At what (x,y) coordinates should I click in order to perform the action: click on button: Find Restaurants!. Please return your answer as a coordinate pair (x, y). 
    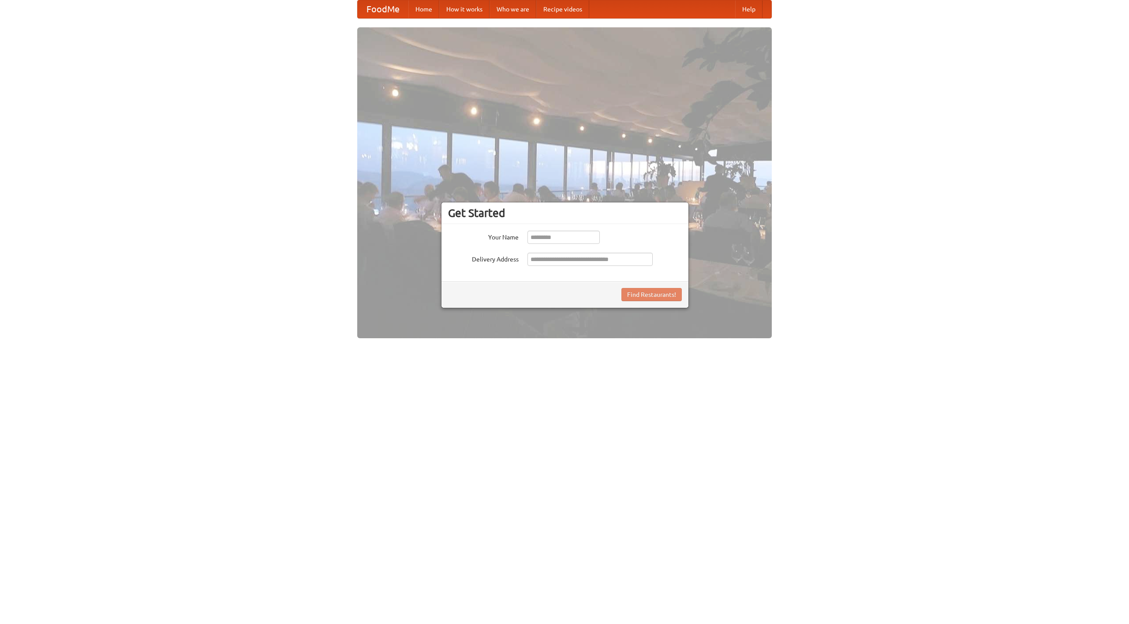
    Looking at the image, I should click on (651, 295).